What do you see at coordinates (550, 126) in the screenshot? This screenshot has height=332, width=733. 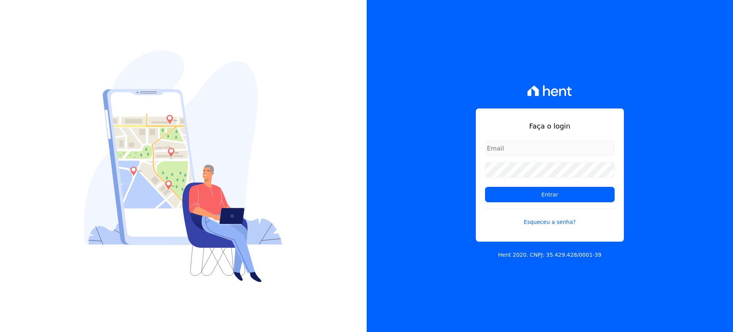 I see `h1: Faça o login` at bounding box center [550, 126].